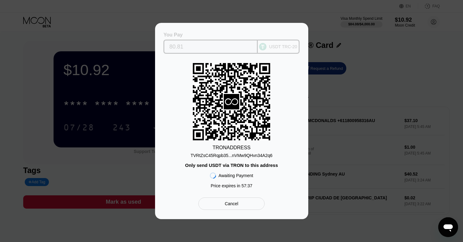  Describe the element at coordinates (231, 165) in the screenshot. I see `div: Only send USDT via TRON to this address` at that location.